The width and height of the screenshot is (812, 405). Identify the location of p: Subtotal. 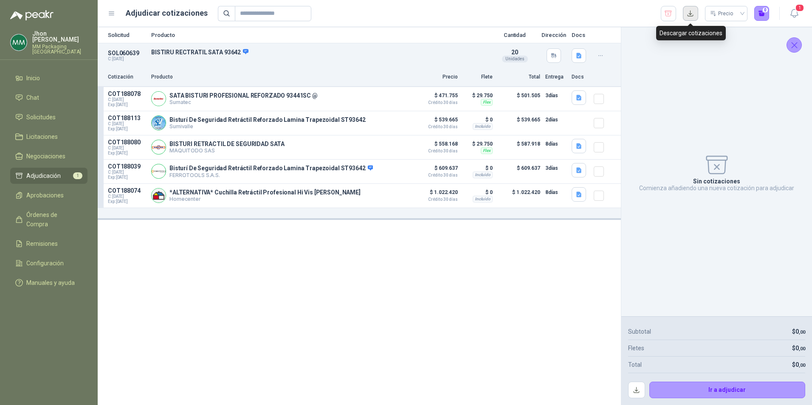
(640, 332).